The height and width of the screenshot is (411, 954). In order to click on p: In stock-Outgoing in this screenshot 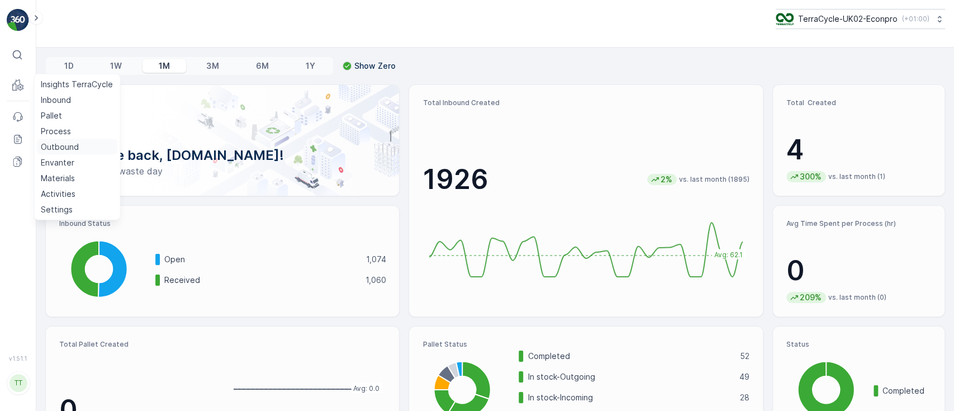, I will do `click(630, 377)`.